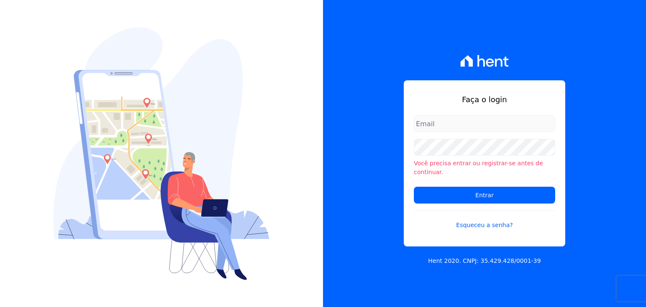 The image size is (646, 307). What do you see at coordinates (485, 195) in the screenshot?
I see `input: Entrar` at bounding box center [485, 195].